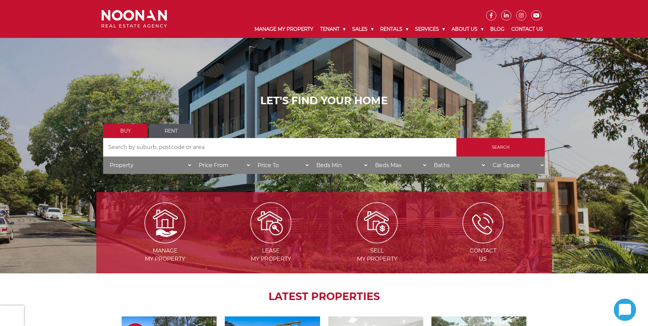 The height and width of the screenshot is (326, 648). Describe the element at coordinates (363, 29) in the screenshot. I see `a: Sales` at that location.